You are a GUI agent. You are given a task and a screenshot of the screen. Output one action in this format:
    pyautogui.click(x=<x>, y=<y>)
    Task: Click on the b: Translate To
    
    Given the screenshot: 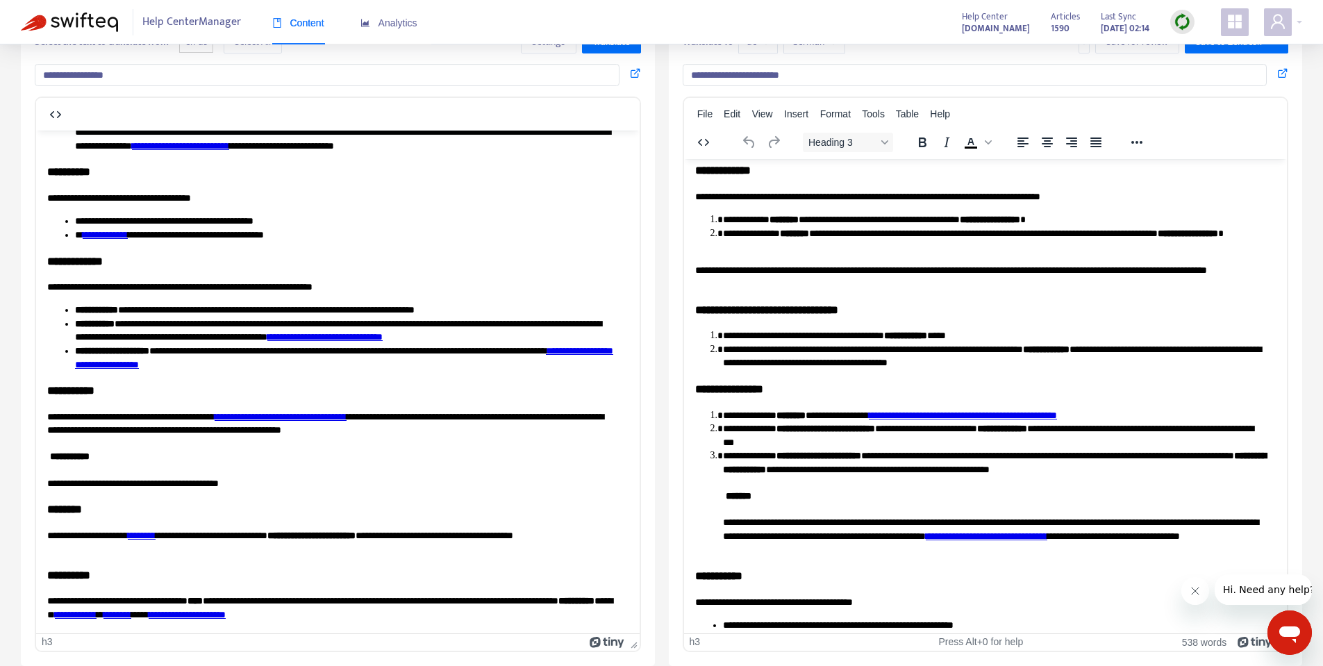 What is the action you would take?
    pyautogui.click(x=708, y=42)
    